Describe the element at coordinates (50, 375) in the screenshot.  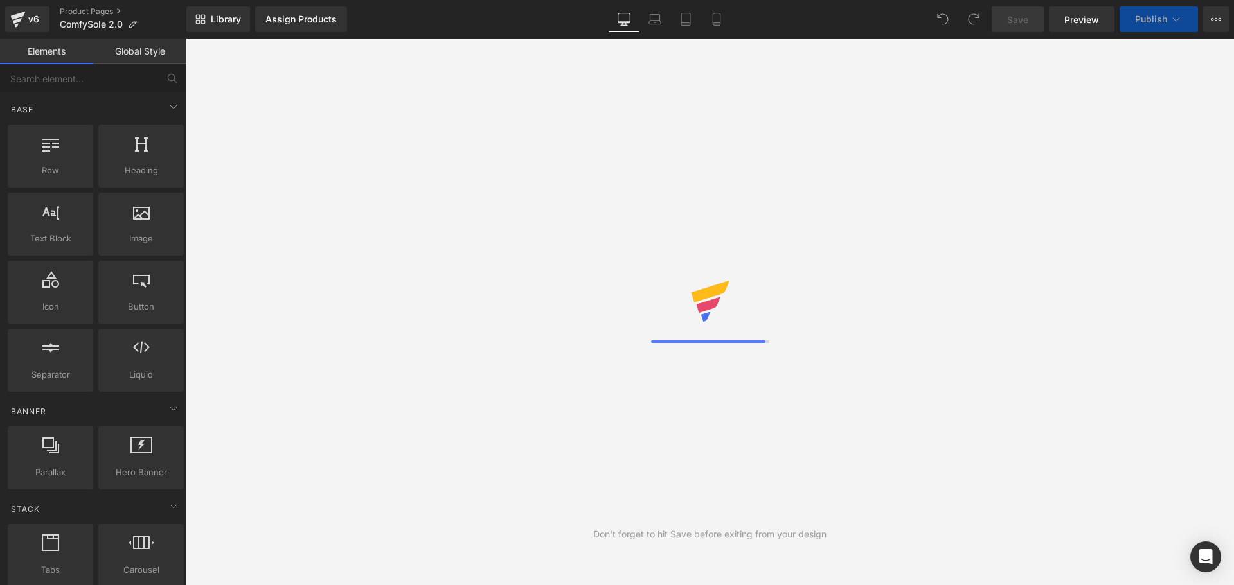
I see `span: Separator` at that location.